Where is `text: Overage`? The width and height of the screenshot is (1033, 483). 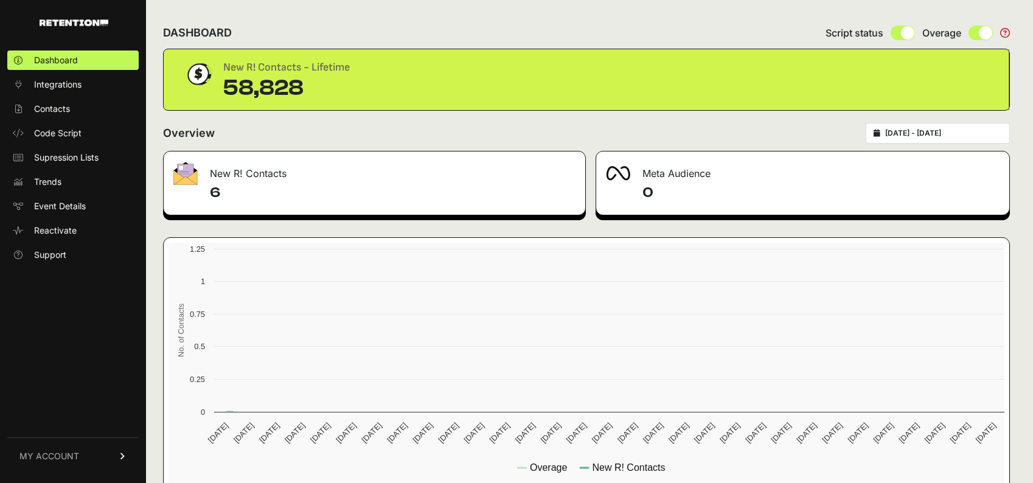 text: Overage is located at coordinates (548, 467).